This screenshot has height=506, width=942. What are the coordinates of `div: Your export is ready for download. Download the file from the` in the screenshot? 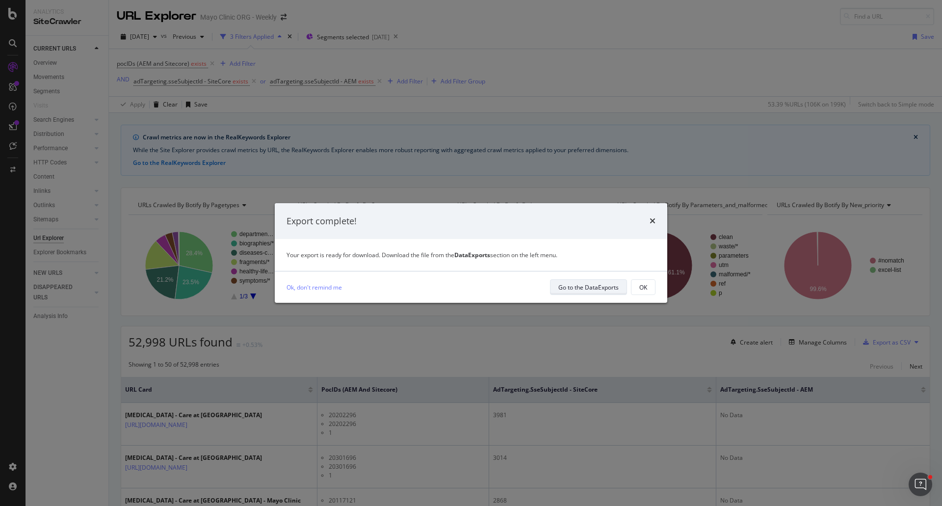 It's located at (471, 255).